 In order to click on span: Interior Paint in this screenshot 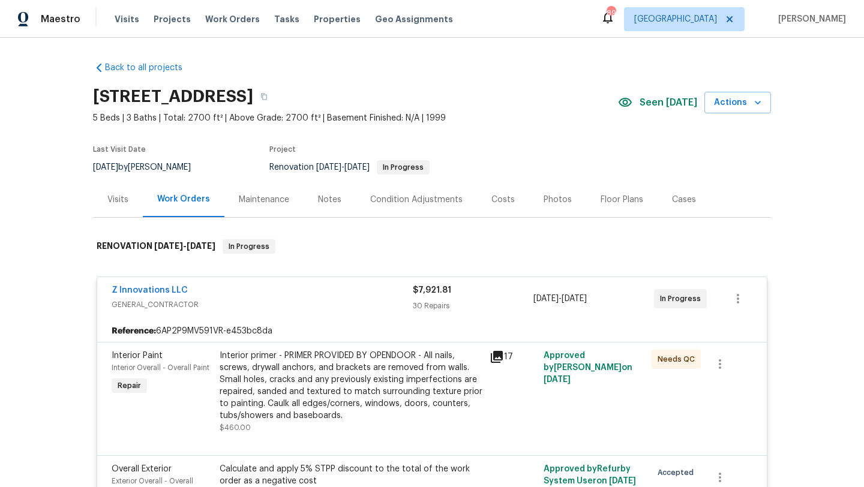, I will do `click(137, 356)`.